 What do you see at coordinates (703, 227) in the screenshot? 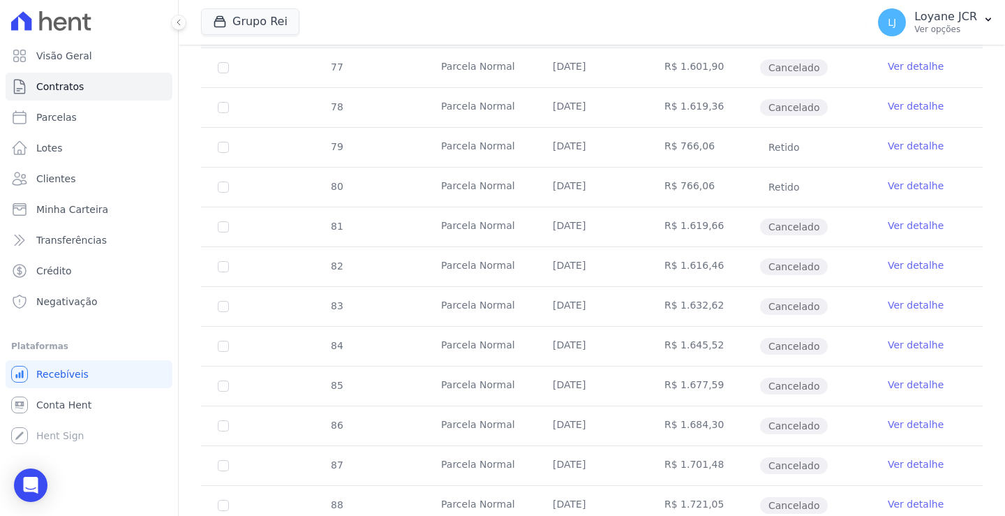
I see `td: R$ 1.619,66` at bounding box center [703, 227].